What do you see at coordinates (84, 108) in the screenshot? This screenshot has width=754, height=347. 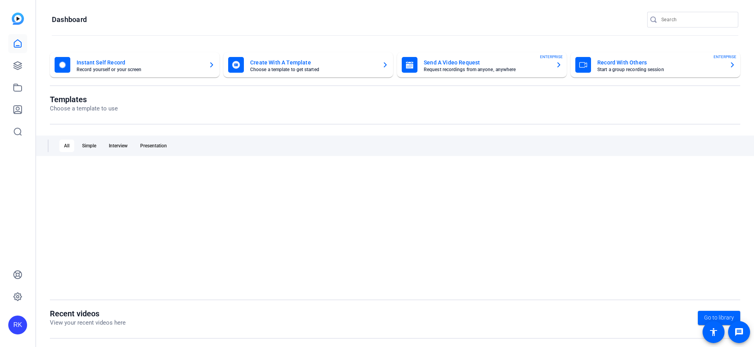 I see `p: Choose a template to use` at bounding box center [84, 108].